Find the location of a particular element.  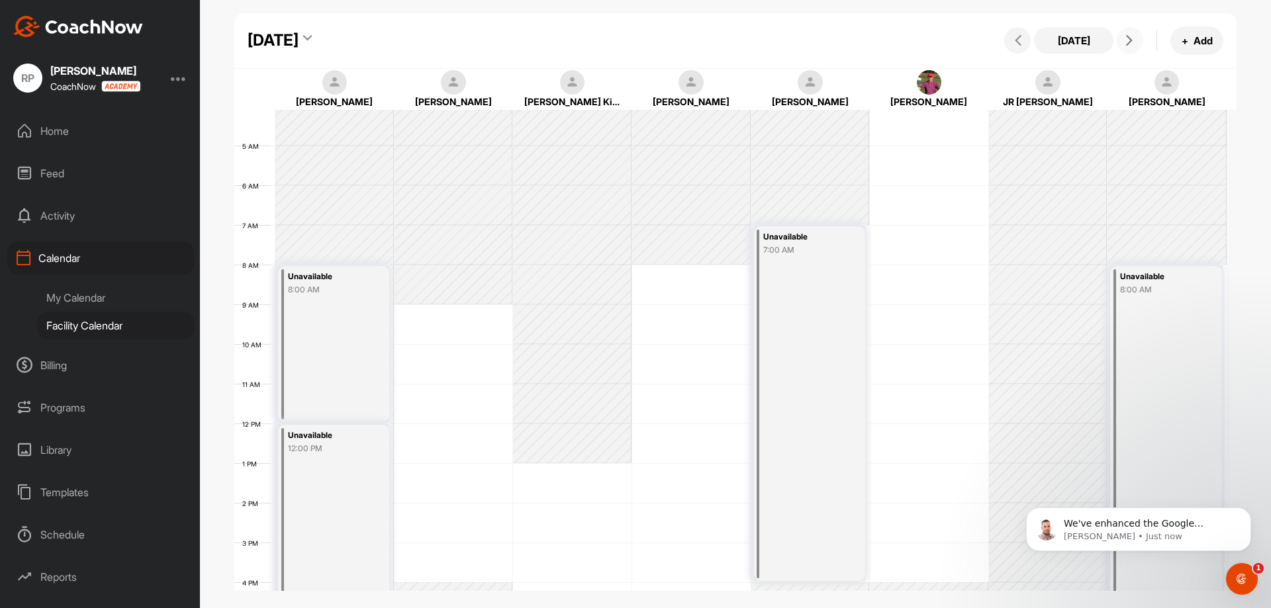

button: +Add is located at coordinates (1197, 40).